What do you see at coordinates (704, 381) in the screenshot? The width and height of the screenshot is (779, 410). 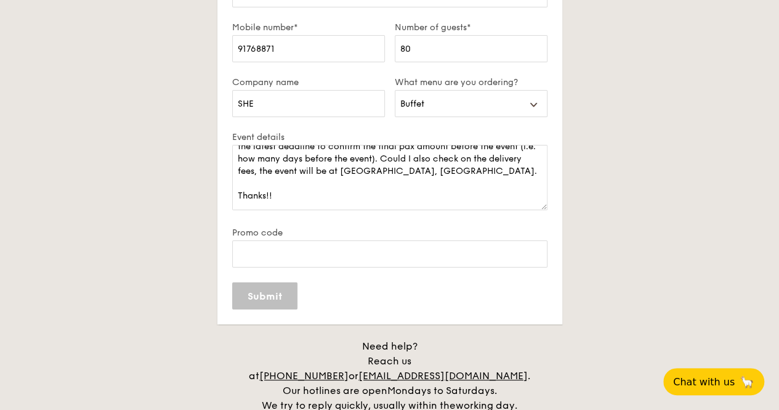 I see `span: Chat with us` at bounding box center [704, 381].